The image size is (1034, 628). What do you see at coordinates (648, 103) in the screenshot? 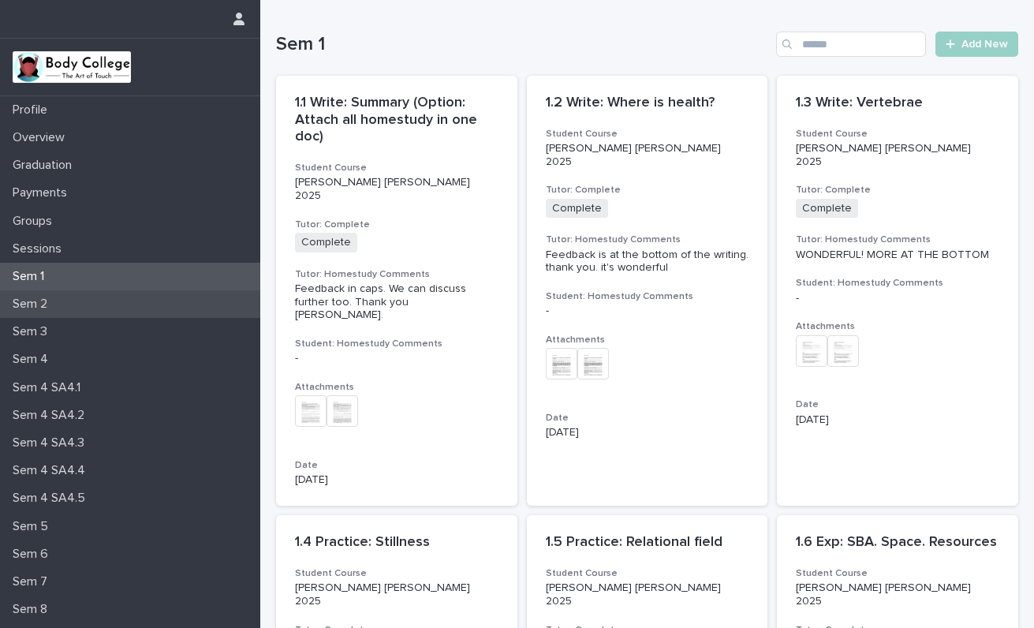
I see `p: 1.2 Write: Where is health?` at bounding box center [648, 103].